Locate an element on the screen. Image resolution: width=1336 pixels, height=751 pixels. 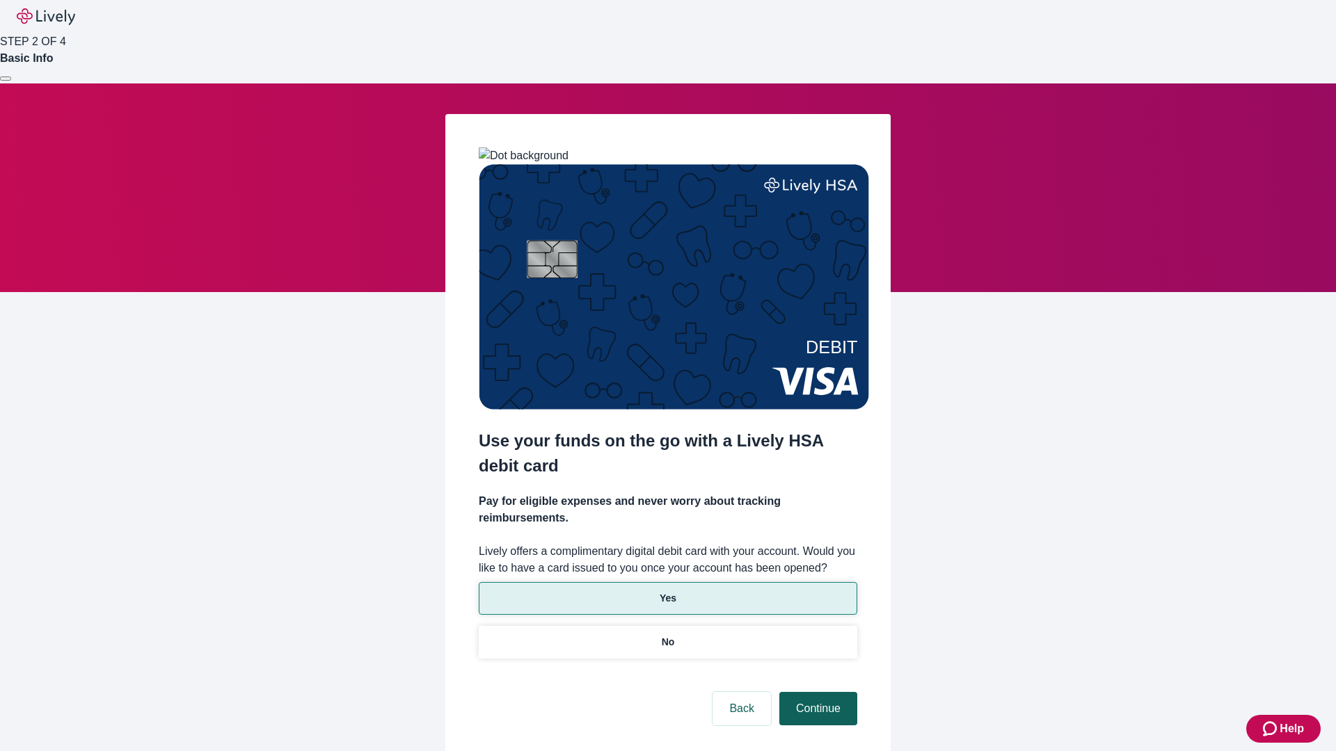
button: Zendesk support iconHelp is located at coordinates (1283, 729).